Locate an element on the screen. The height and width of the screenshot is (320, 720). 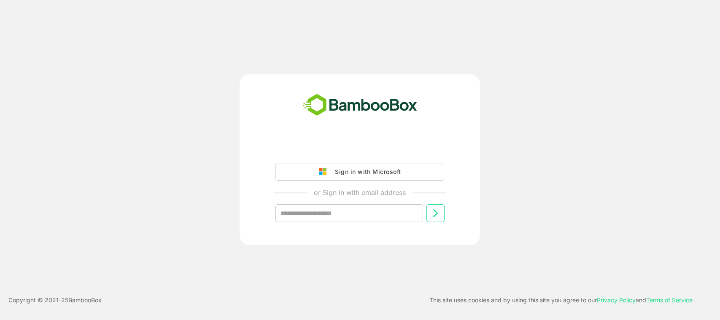
a: Terms of Service is located at coordinates (669, 299).